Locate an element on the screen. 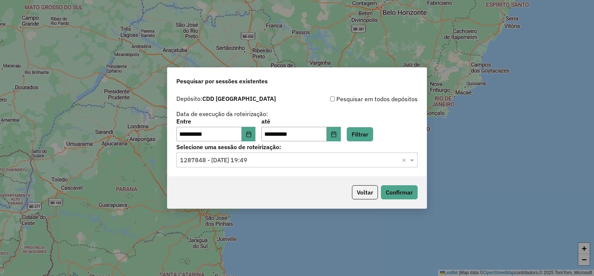  span: Clear all is located at coordinates (405, 160).